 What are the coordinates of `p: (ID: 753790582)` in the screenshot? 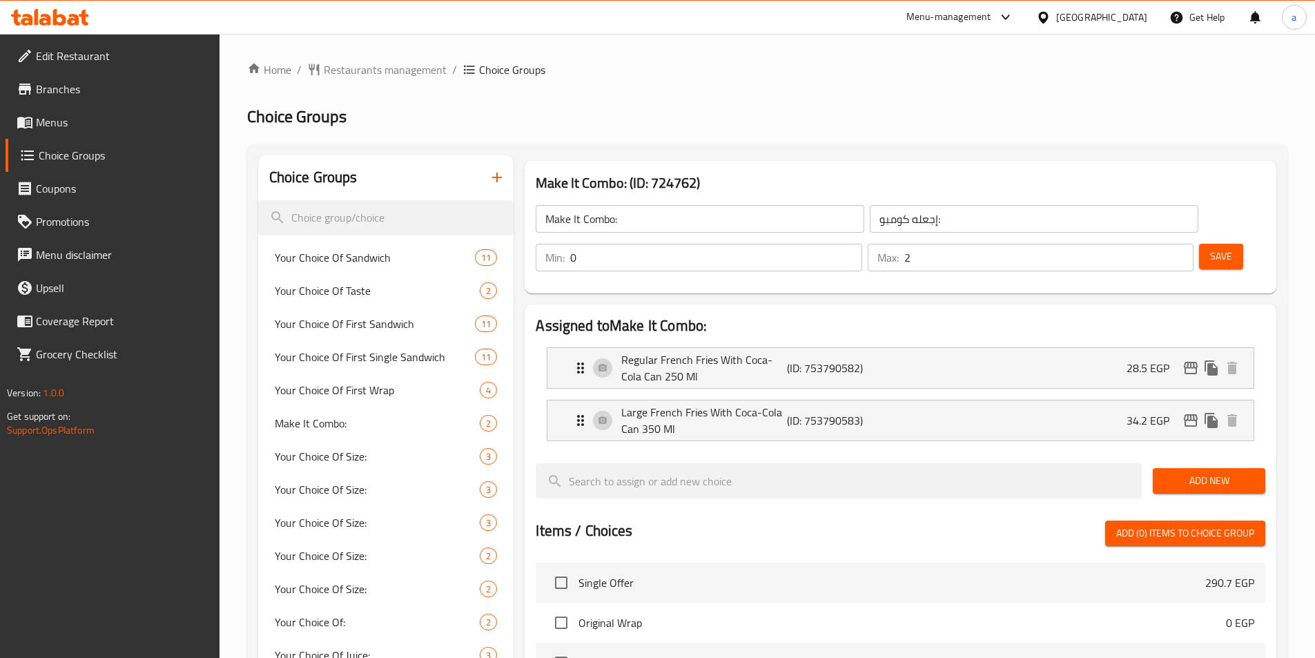 It's located at (842, 368).